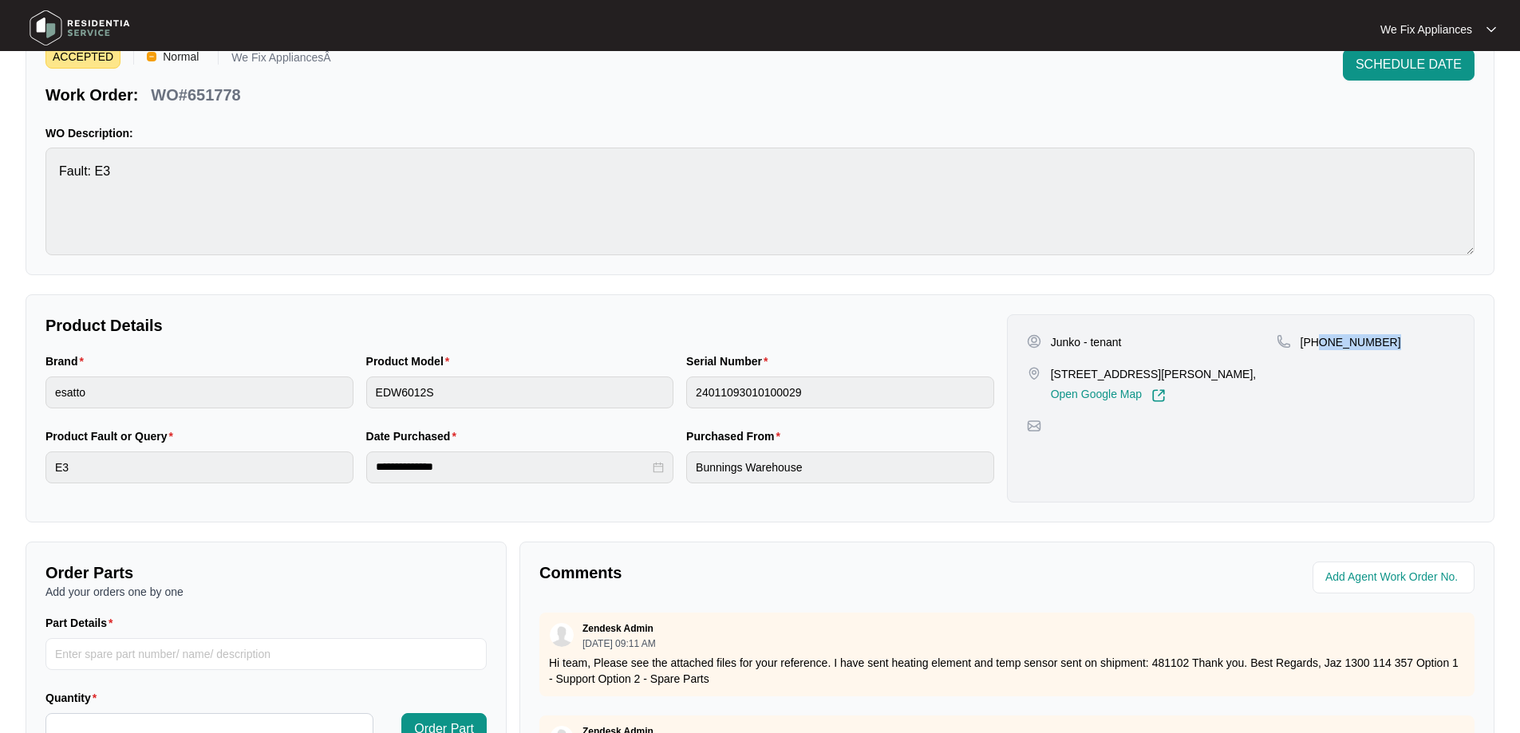 The image size is (1520, 733). I want to click on label: Part Details, so click(82, 623).